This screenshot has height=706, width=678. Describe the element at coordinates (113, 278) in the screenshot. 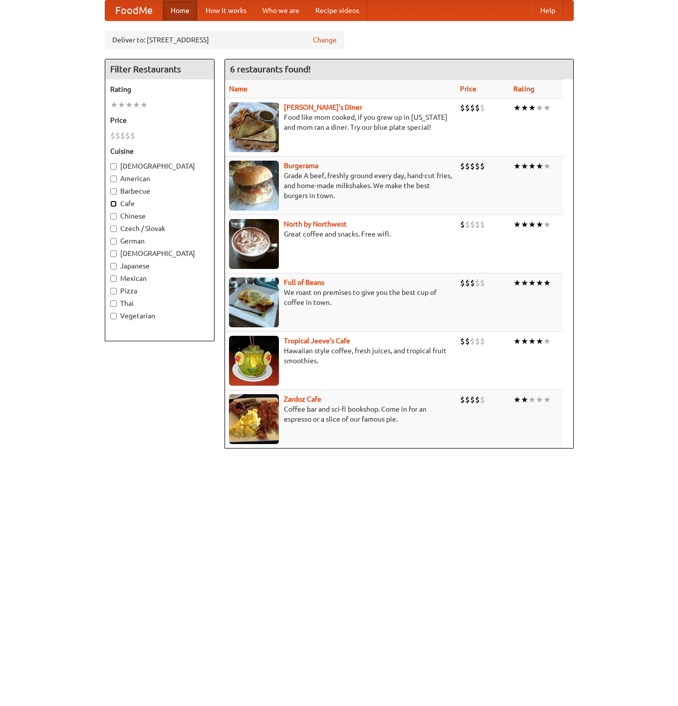

I see `input: Mexican` at that location.